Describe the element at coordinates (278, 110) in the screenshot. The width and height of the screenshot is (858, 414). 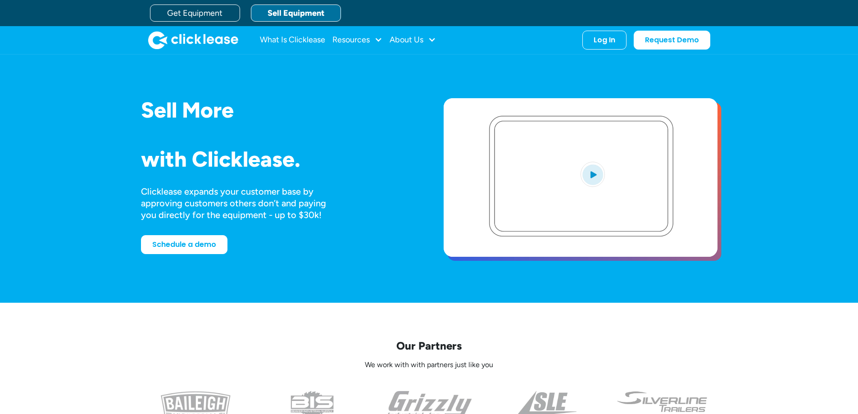
I see `h1: Sell More` at that location.